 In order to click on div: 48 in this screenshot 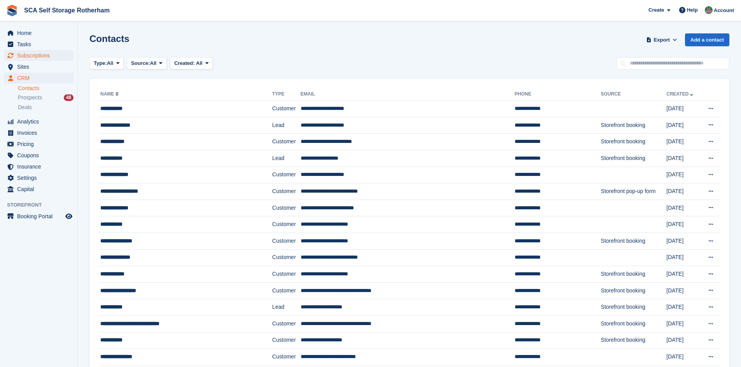, I will do `click(68, 98)`.